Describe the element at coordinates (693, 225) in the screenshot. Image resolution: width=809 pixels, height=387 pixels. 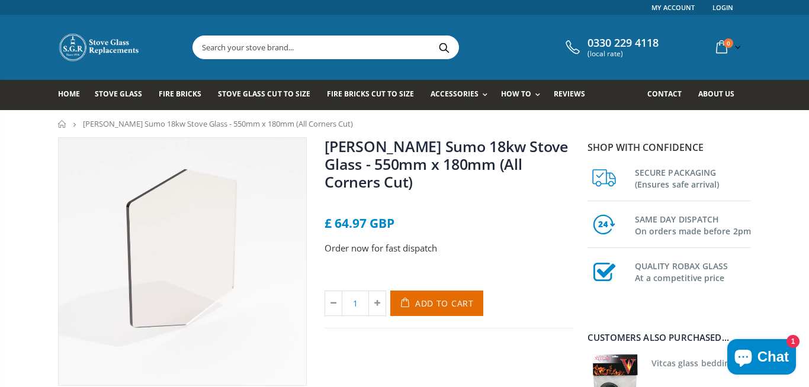
I see `h3: SAME DAY DISPATCH On orders made before 2pm` at that location.